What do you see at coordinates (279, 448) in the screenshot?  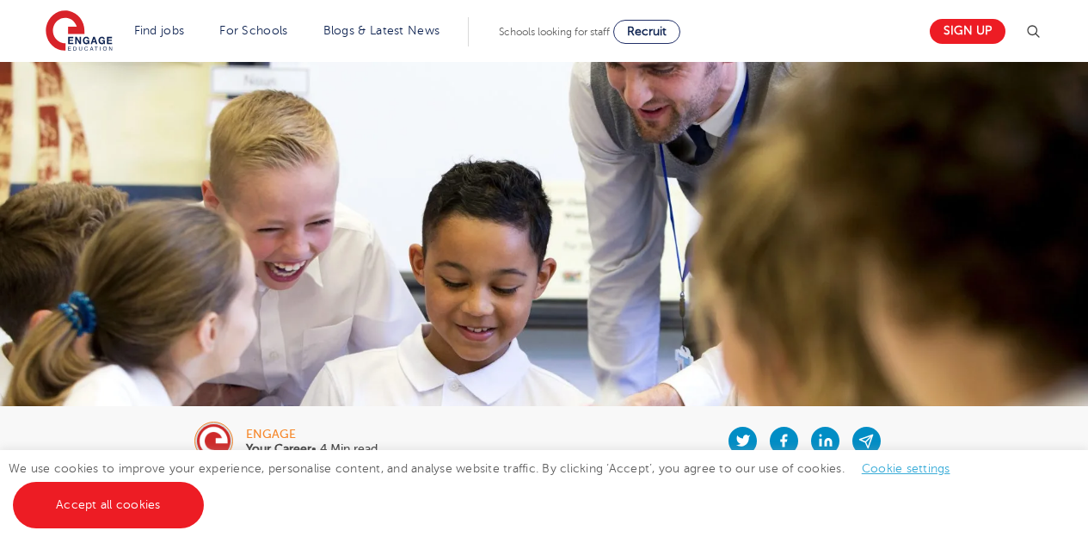 I see `b: Your Career` at bounding box center [279, 448].